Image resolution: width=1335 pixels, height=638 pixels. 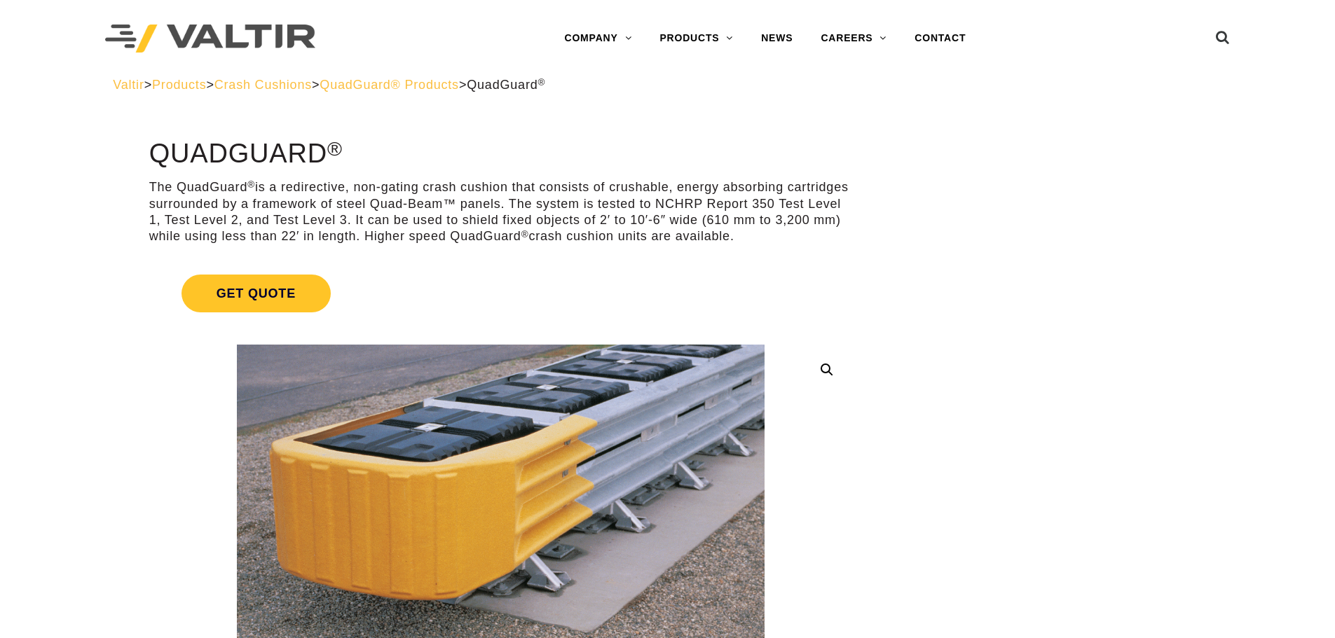 I want to click on a: PRODUCTS, so click(x=696, y=39).